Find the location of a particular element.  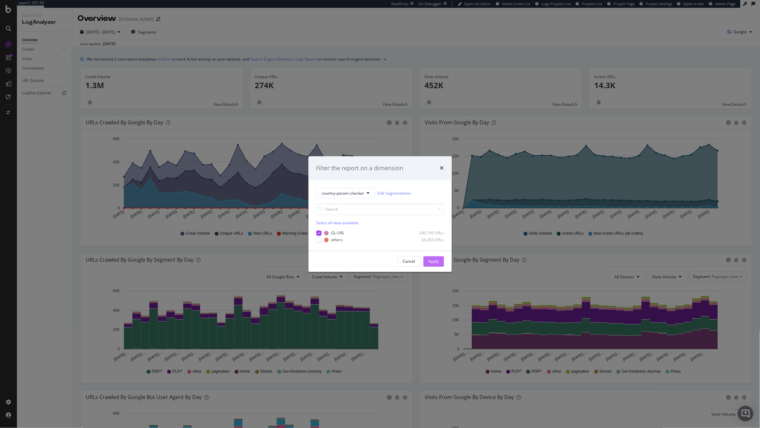

button: Apply is located at coordinates (434, 262).